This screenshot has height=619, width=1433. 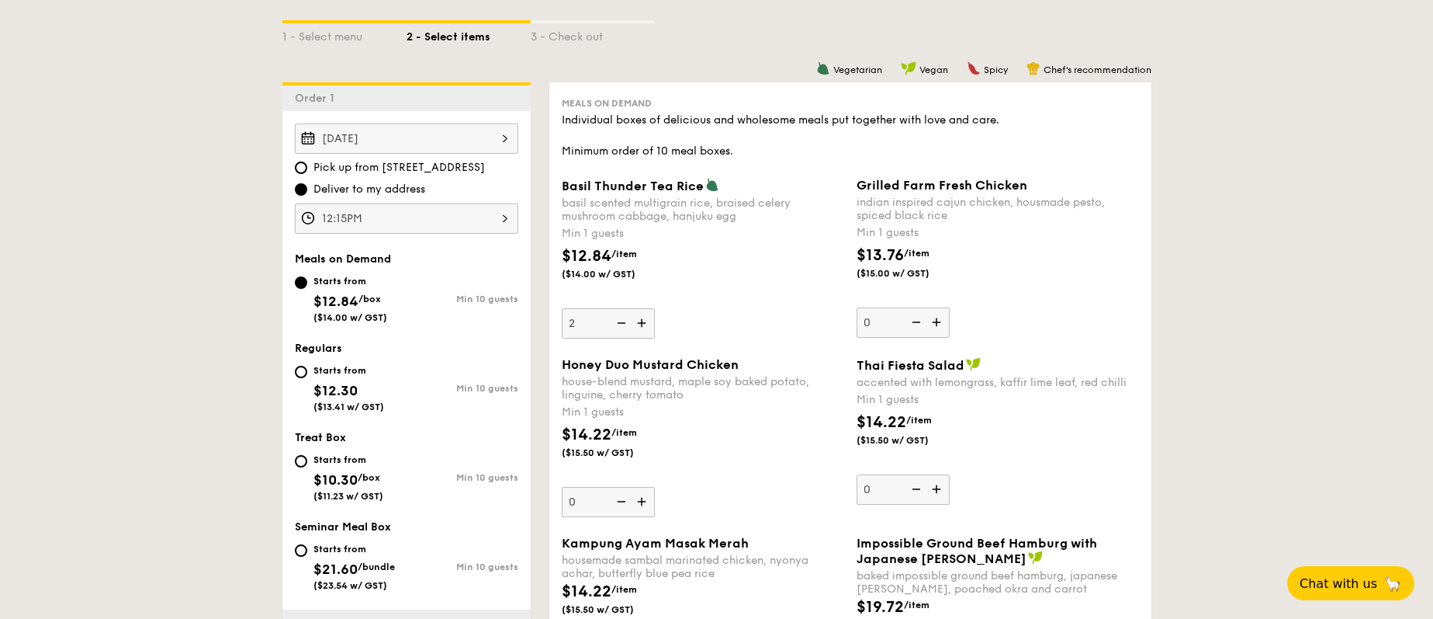 I want to click on input: Starts from$12.84/box($14.00 w/ GST)Min 10 guests, so click(x=301, y=282).